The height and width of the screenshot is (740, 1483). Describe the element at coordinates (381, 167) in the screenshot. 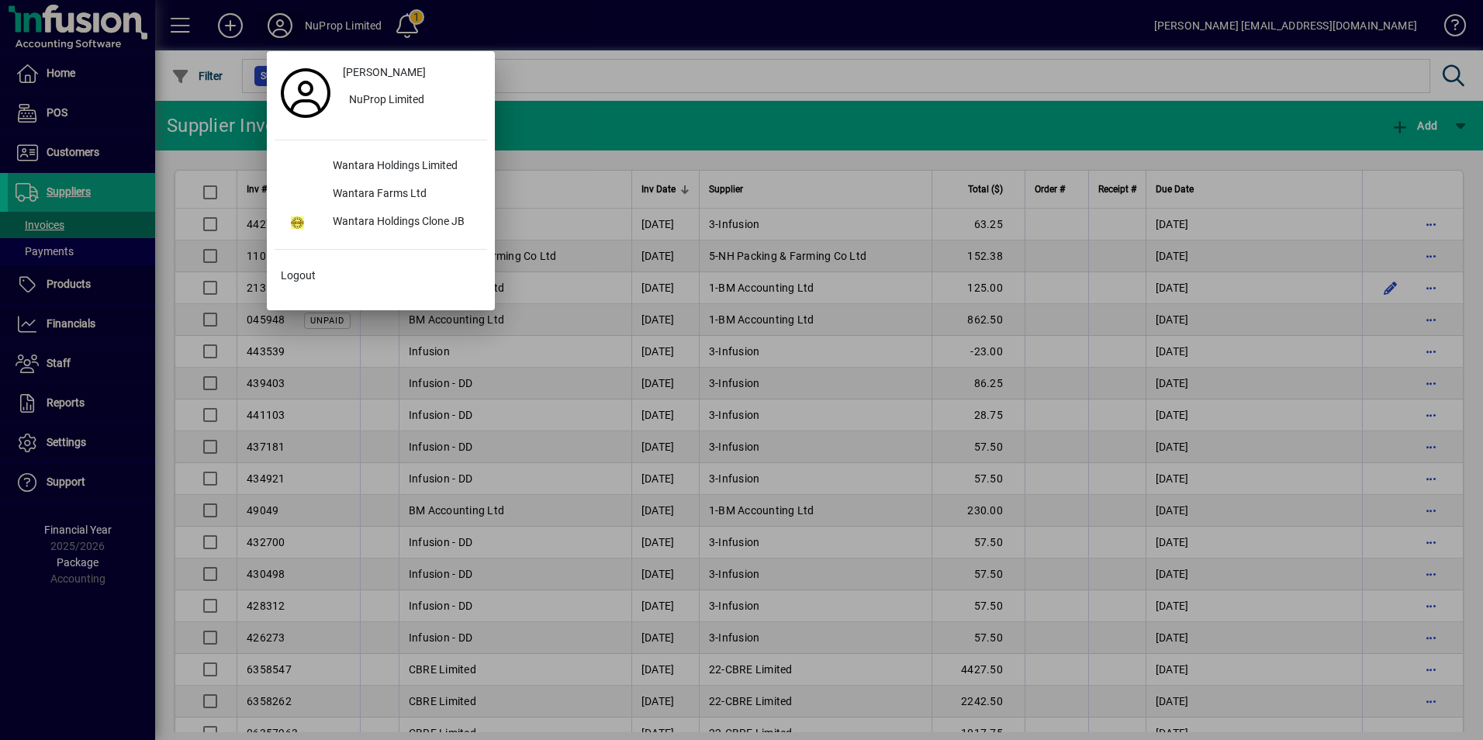

I see `button: Wantara Holdings Limited` at that location.